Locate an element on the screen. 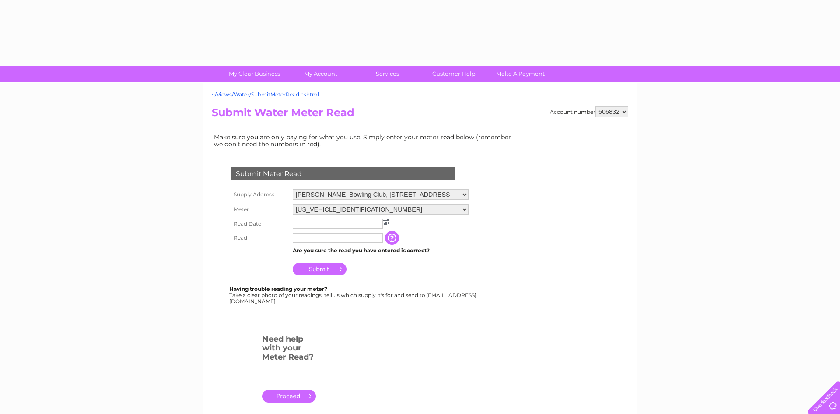  div: Account number is located at coordinates (589, 112).